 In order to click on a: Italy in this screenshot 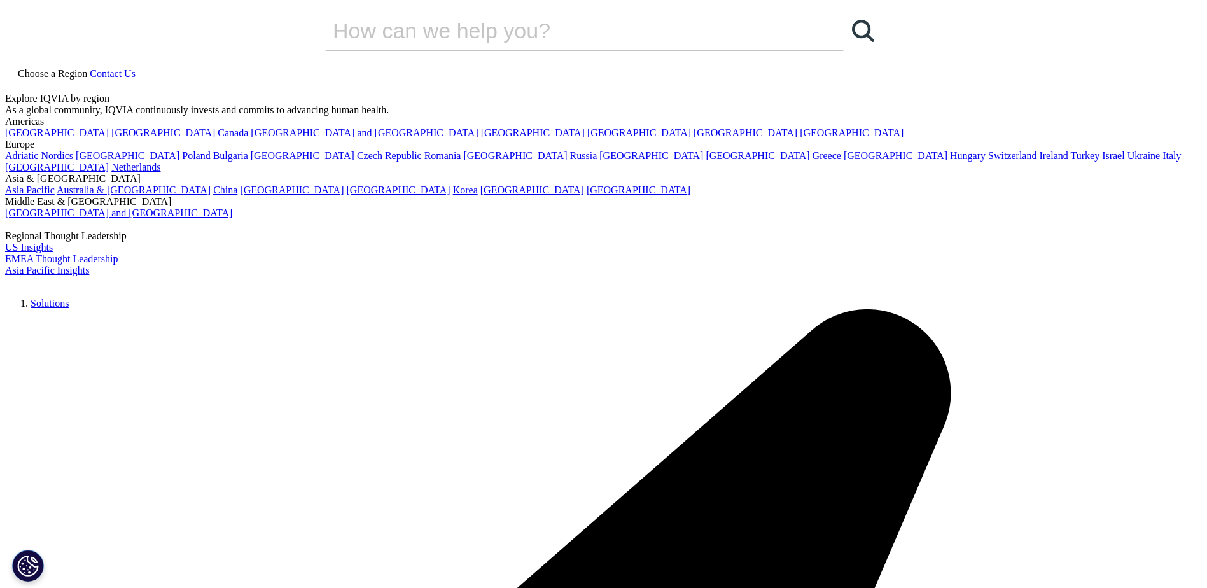, I will do `click(1171, 155)`.